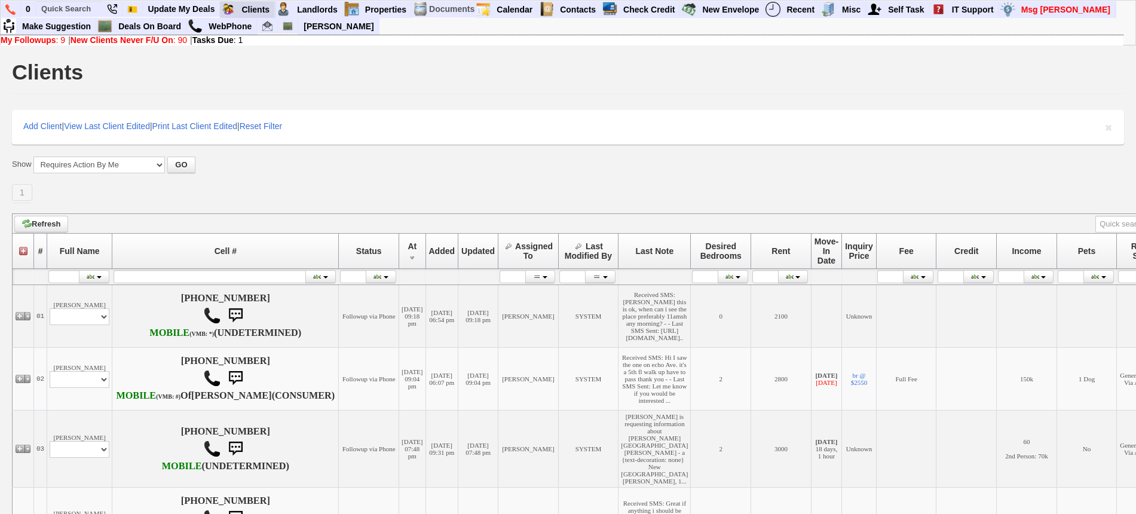 Image resolution: width=1136 pixels, height=514 pixels. I want to click on font: (VMB: *), so click(201, 334).